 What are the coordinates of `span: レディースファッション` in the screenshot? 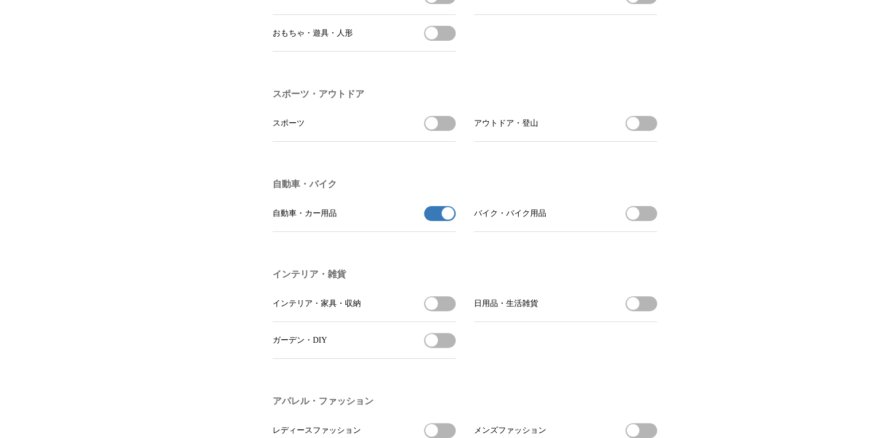 It's located at (317, 430).